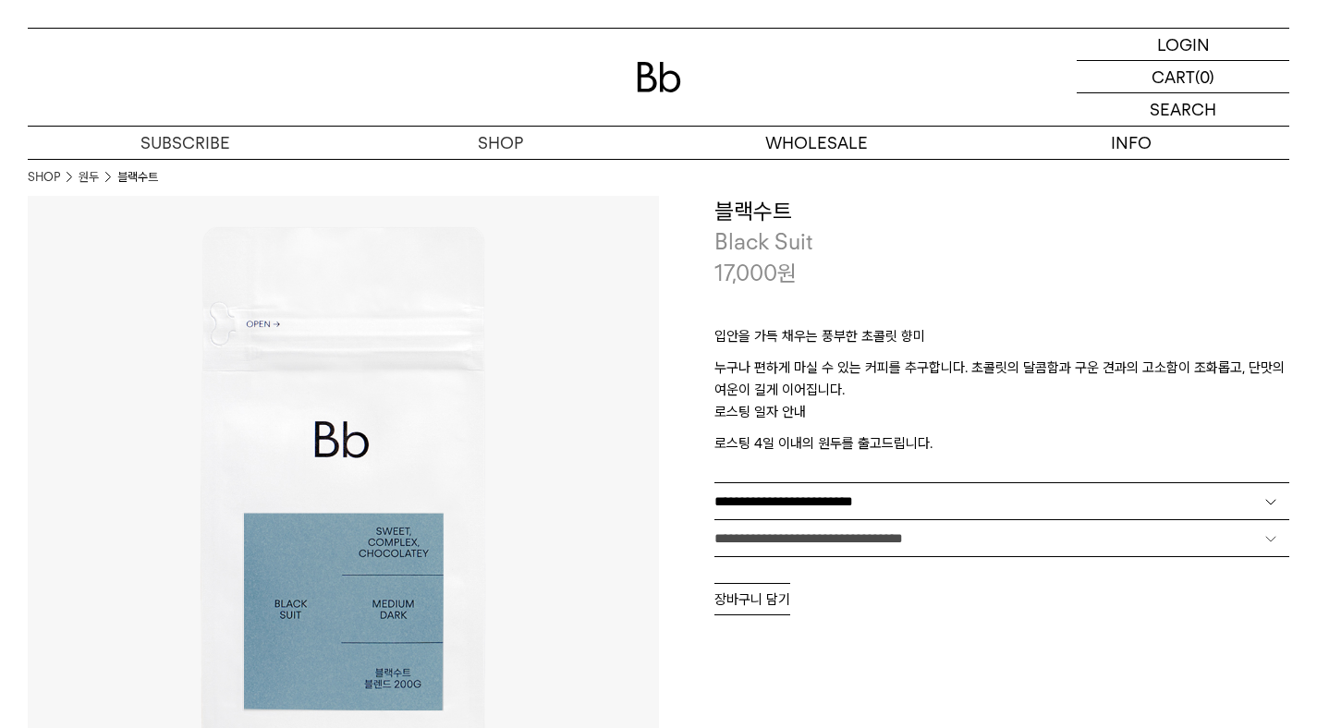 The image size is (1317, 728). What do you see at coordinates (185, 142) in the screenshot?
I see `p: SUBSCRIBE` at bounding box center [185, 142].